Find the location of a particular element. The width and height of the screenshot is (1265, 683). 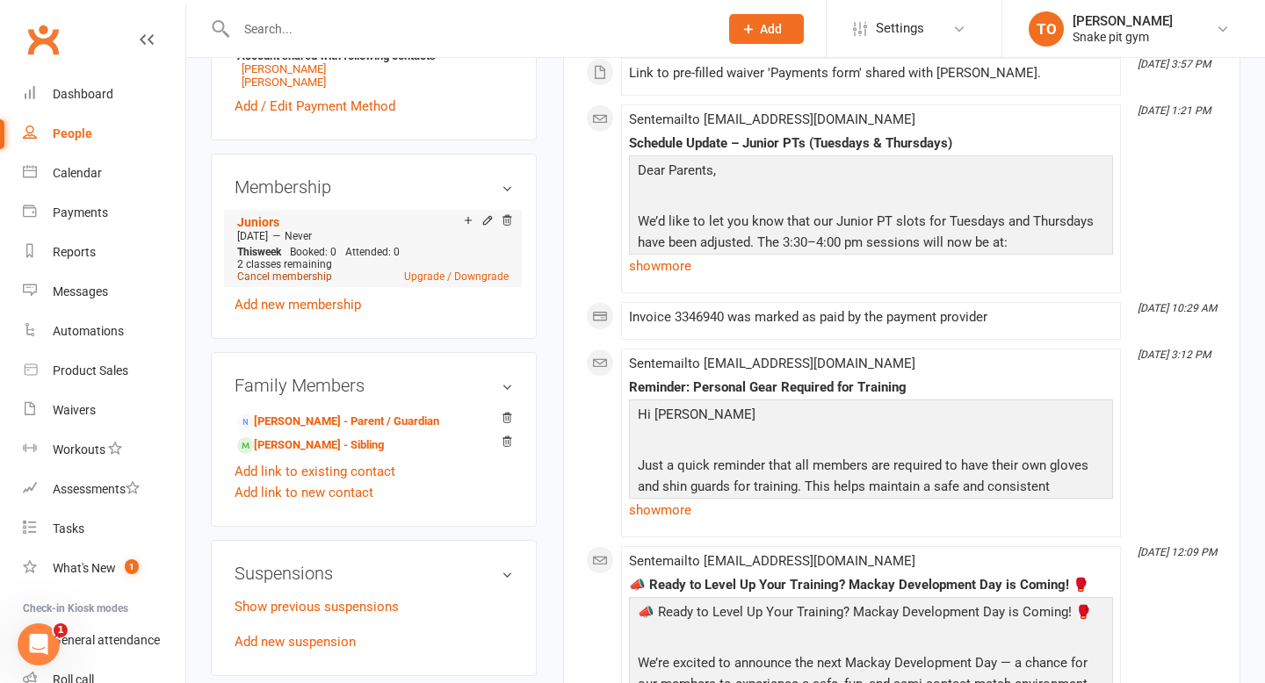

a: Product Sales is located at coordinates (104, 371).